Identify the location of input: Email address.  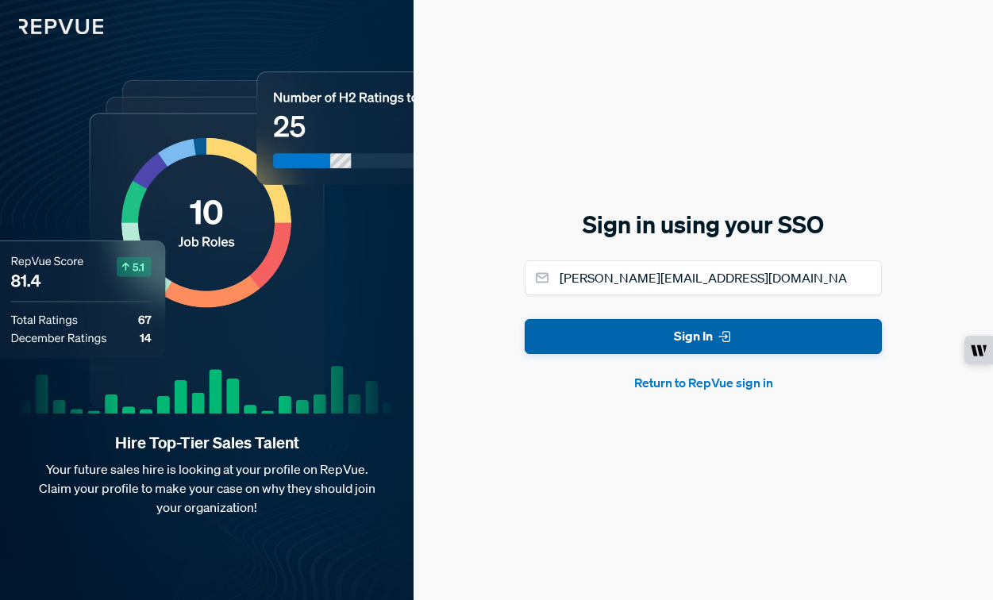
(703, 278).